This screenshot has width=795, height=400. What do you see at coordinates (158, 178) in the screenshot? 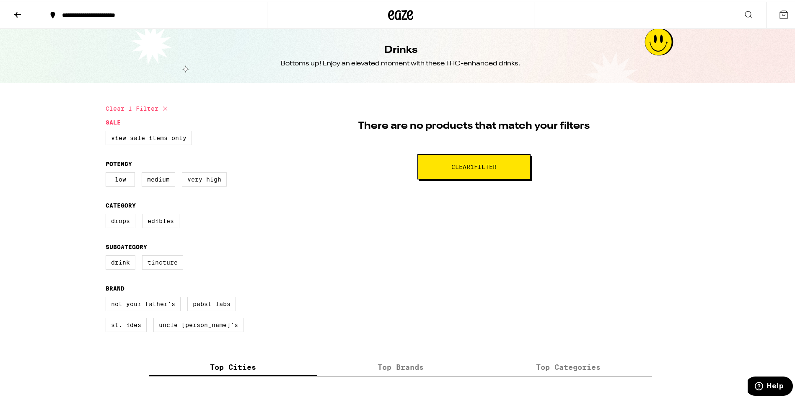
I see `label: Medium` at bounding box center [158, 178].